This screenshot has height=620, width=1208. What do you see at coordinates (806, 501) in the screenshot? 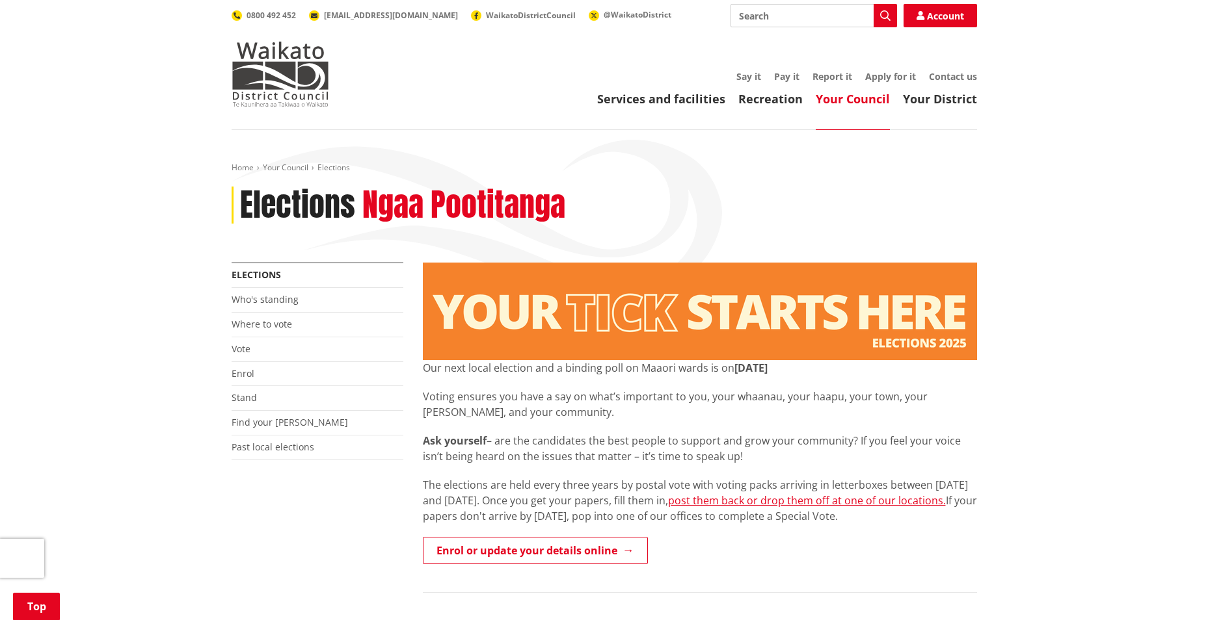
I see `a: post them back or drop them off at one of our locations.` at bounding box center [806, 501].